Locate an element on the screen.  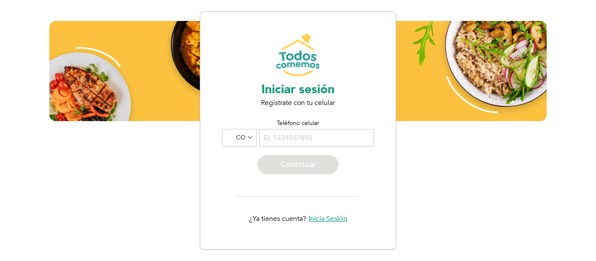
div: Teléfono celular is located at coordinates (298, 123).